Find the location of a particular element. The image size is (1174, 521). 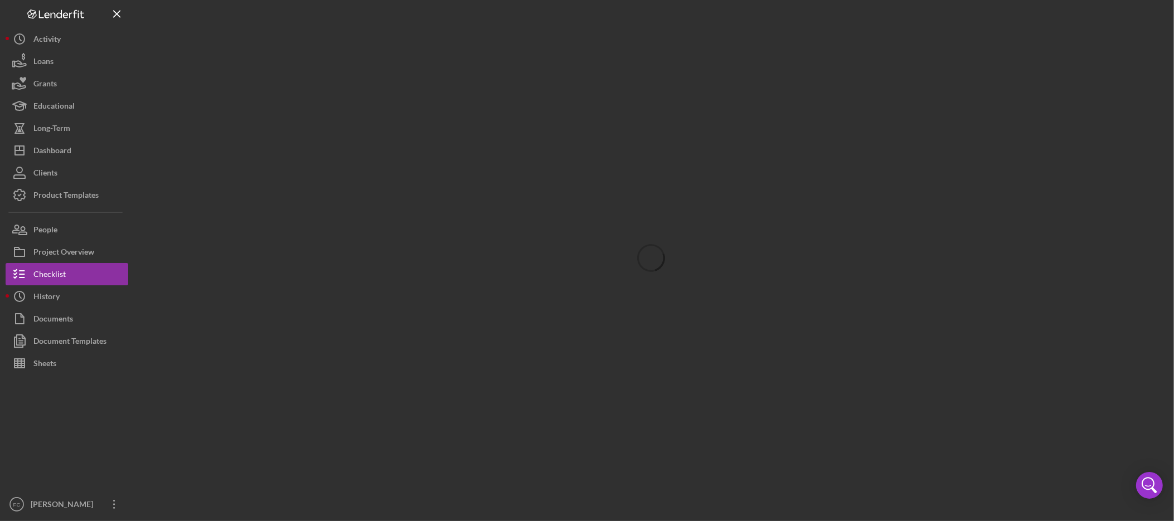

button: Documents is located at coordinates (67, 319).